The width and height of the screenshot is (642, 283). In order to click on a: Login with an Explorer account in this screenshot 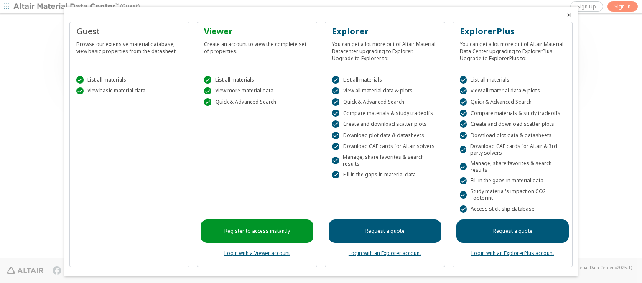, I will do `click(385, 253)`.